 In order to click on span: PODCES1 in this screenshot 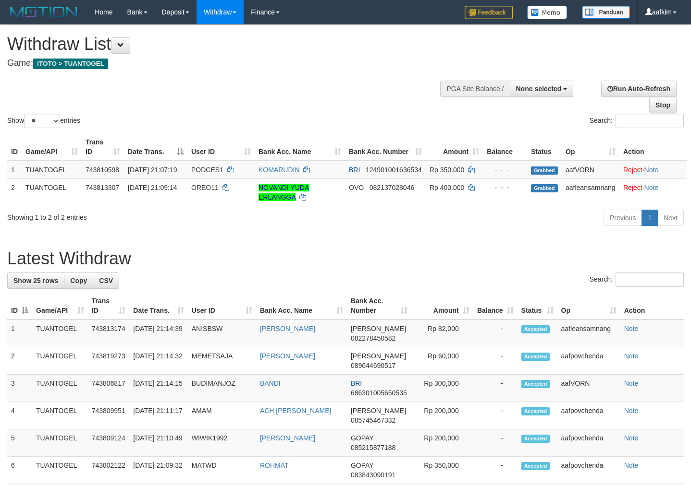, I will do `click(207, 170)`.